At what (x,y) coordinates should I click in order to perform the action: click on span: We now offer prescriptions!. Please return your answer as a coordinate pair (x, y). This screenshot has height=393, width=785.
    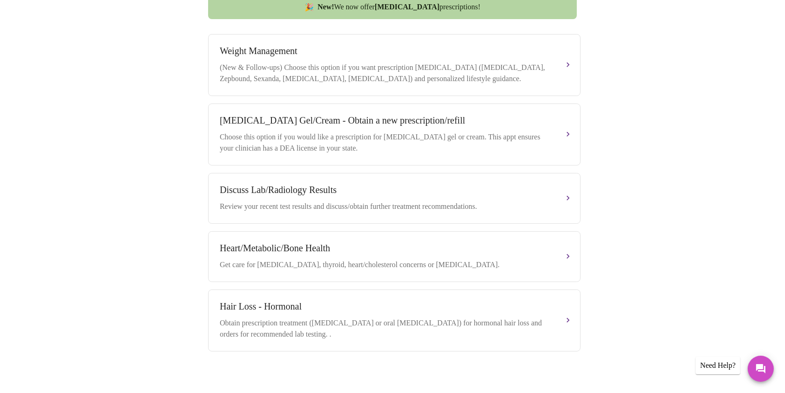
    Looking at the image, I should click on (399, 7).